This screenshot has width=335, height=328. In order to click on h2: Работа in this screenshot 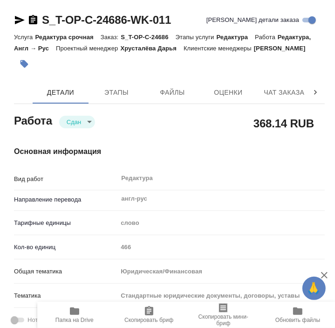, I will do `click(33, 120)`.